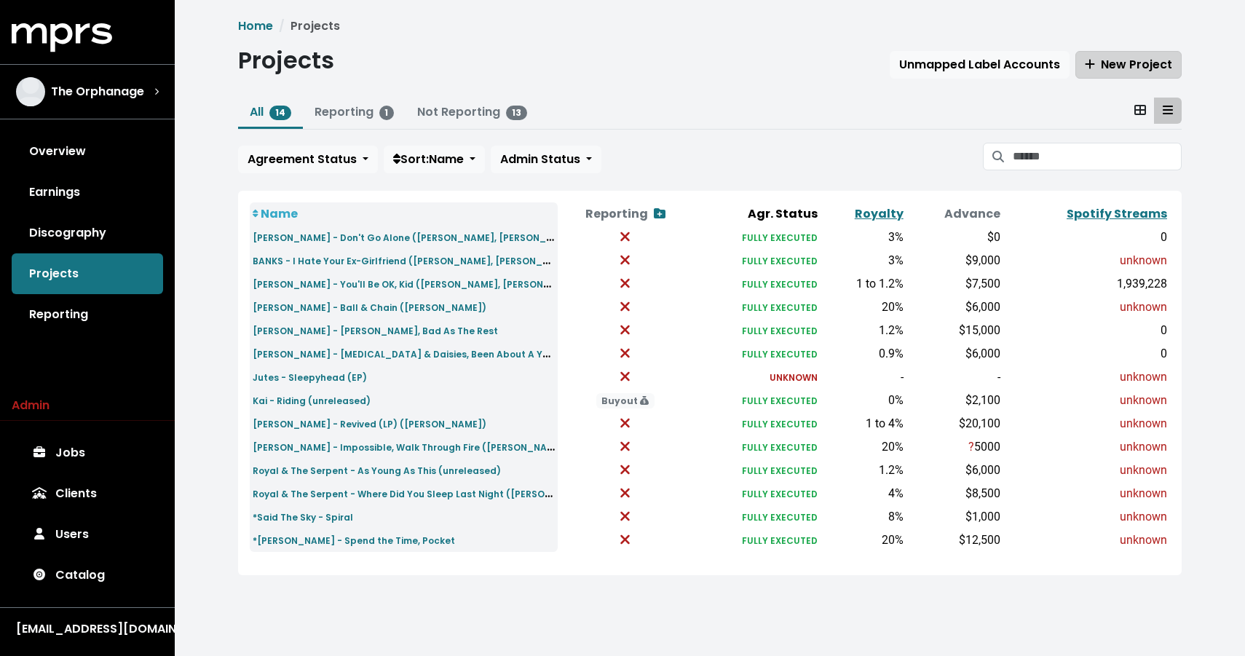  I want to click on span: The Orphanage, so click(98, 92).